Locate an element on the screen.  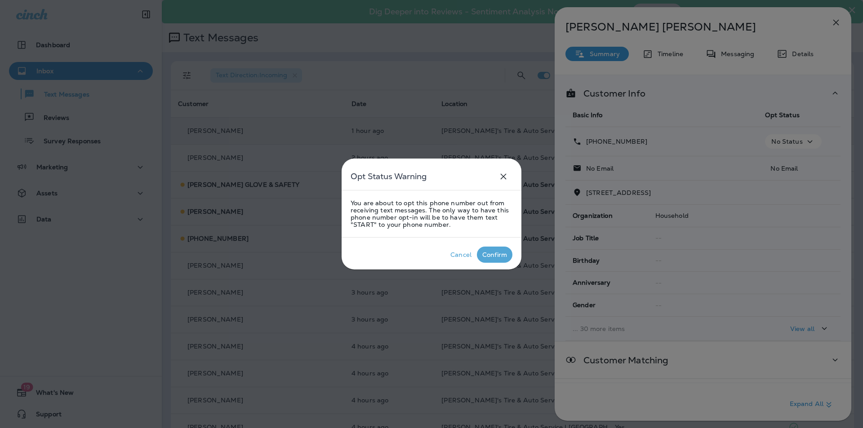
button: close is located at coordinates (504, 177).